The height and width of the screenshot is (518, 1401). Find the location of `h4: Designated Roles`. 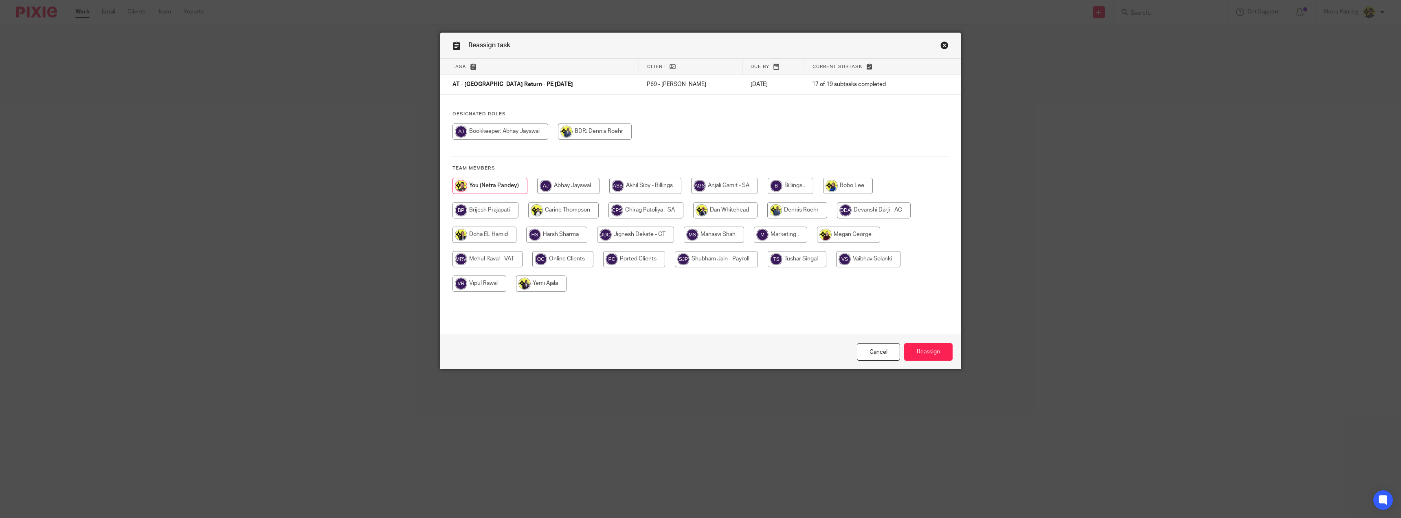

h4: Designated Roles is located at coordinates (701, 114).